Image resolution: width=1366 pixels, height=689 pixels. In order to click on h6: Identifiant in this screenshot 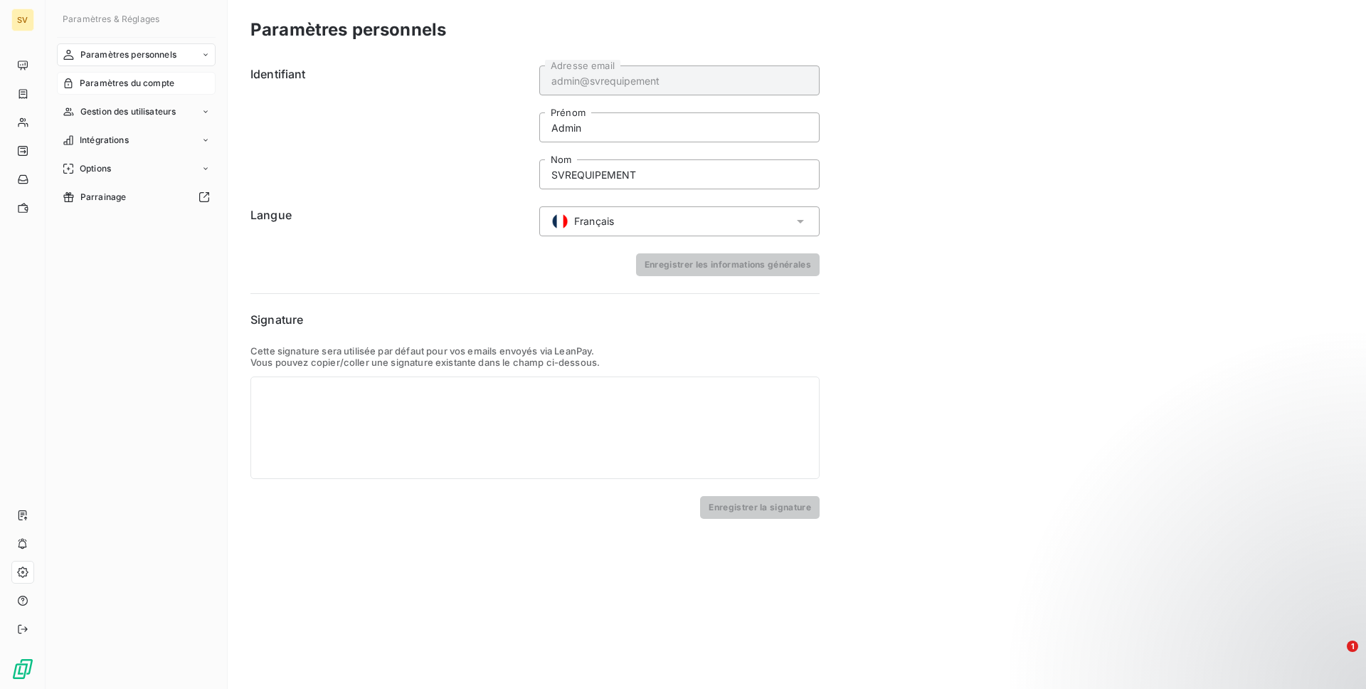, I will do `click(391, 127)`.